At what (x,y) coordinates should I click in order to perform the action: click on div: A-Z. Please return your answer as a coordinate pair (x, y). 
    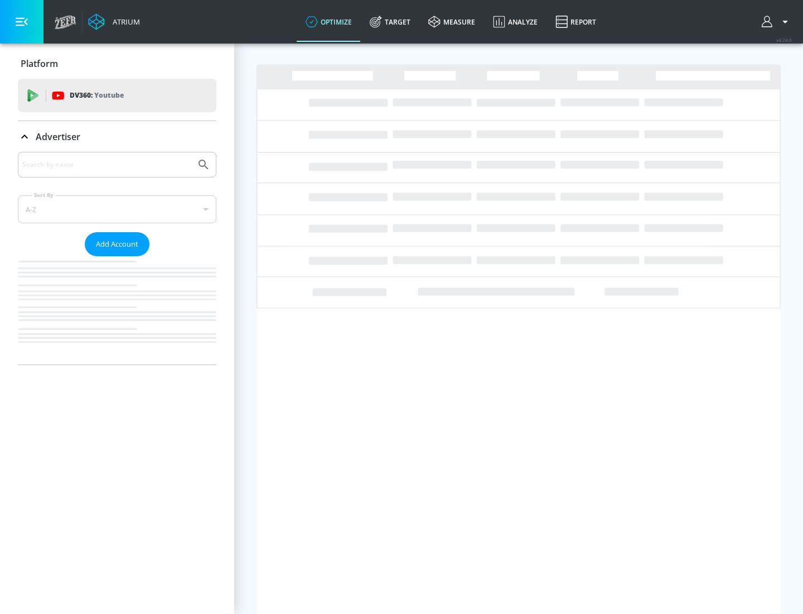
    Looking at the image, I should click on (117, 209).